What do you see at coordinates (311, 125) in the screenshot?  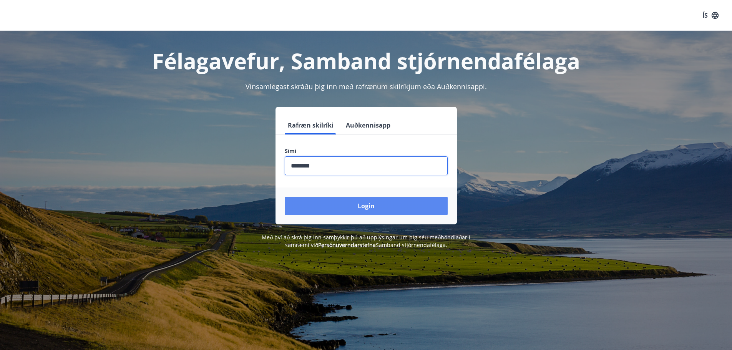 I see `button: Rafræn skilríki` at bounding box center [311, 125].